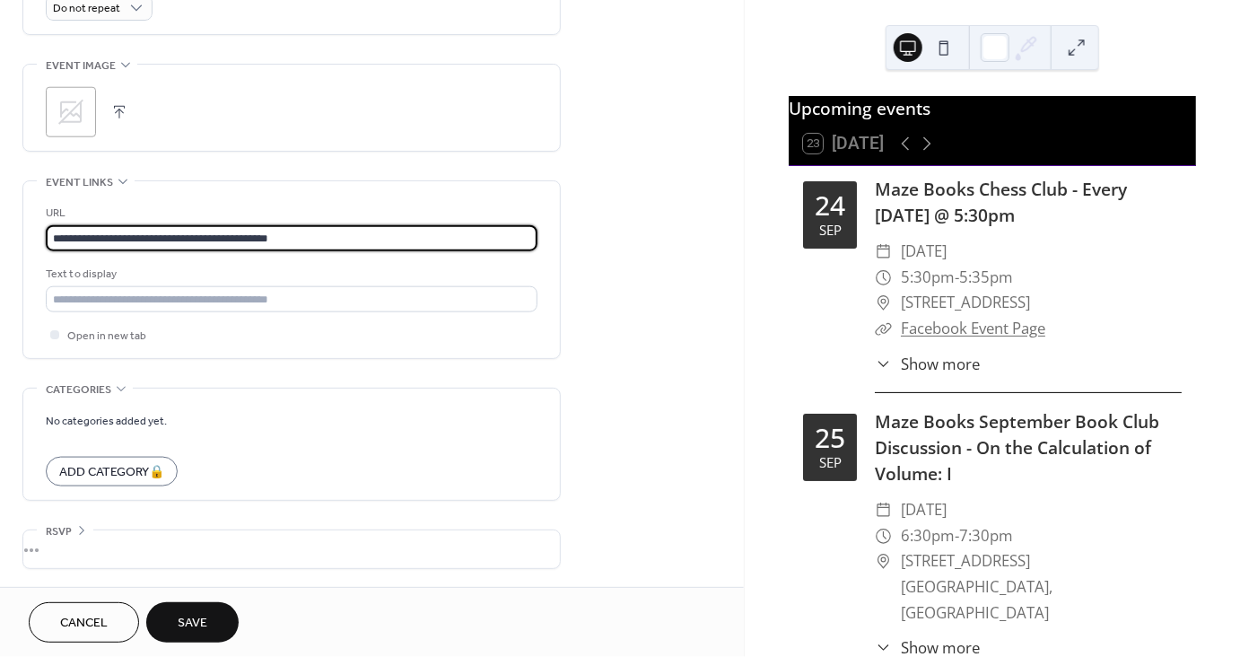  I want to click on div: Text to display, so click(290, 274).